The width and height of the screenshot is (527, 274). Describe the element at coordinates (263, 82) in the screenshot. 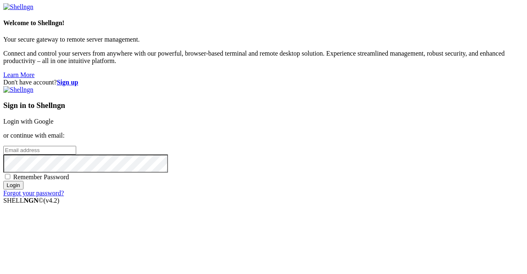

I see `div: Don't have account?` at that location.